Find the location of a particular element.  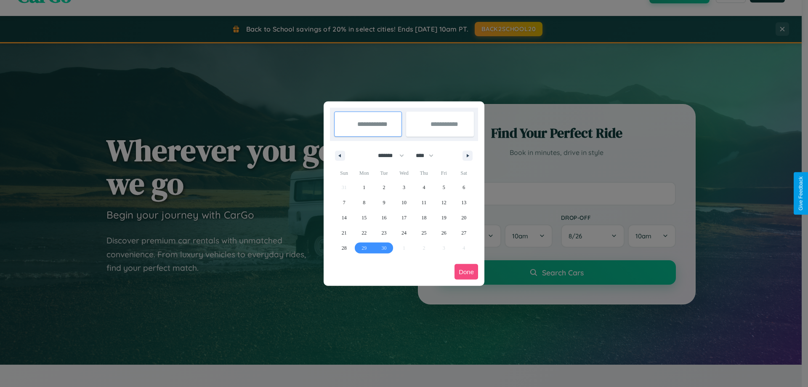

button: 4 is located at coordinates (424, 187).